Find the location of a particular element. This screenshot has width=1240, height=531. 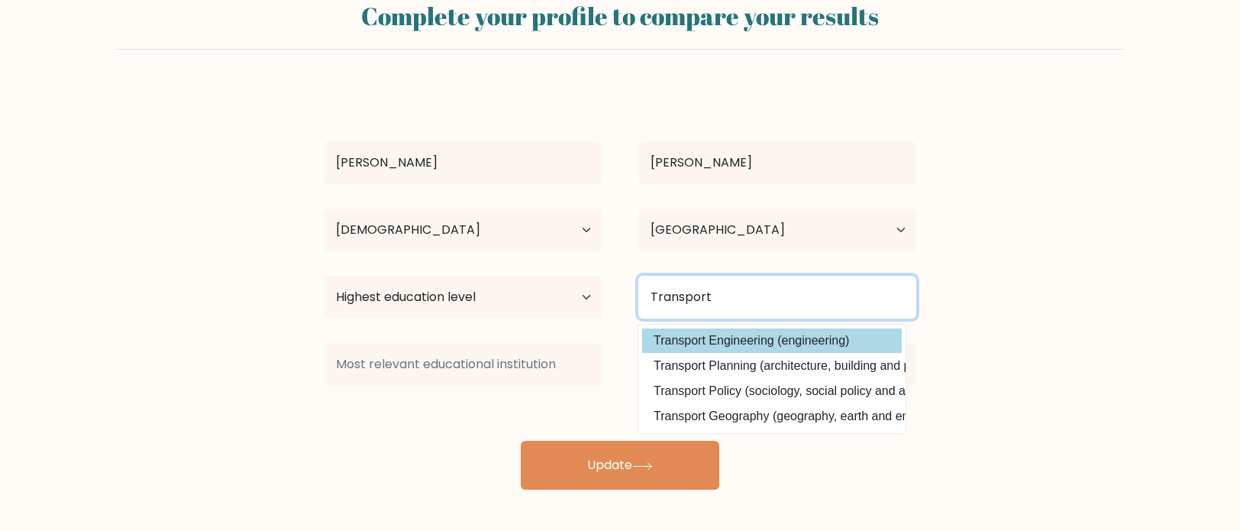

input: Last name is located at coordinates (778, 163).